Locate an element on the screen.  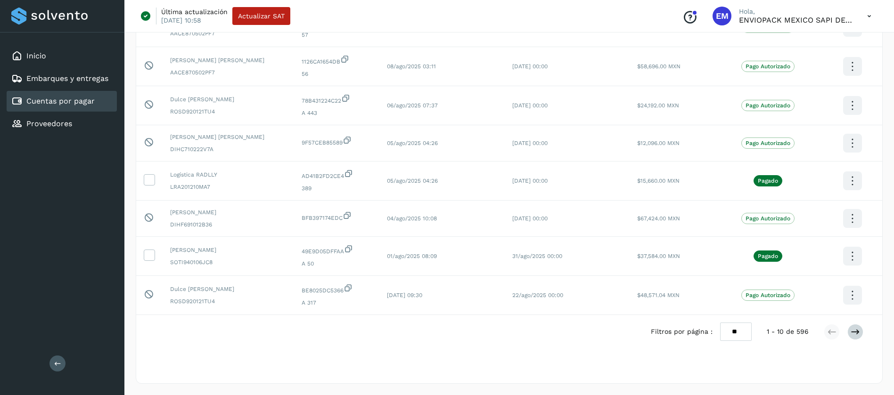
span: A 317 is located at coordinates (336, 303).